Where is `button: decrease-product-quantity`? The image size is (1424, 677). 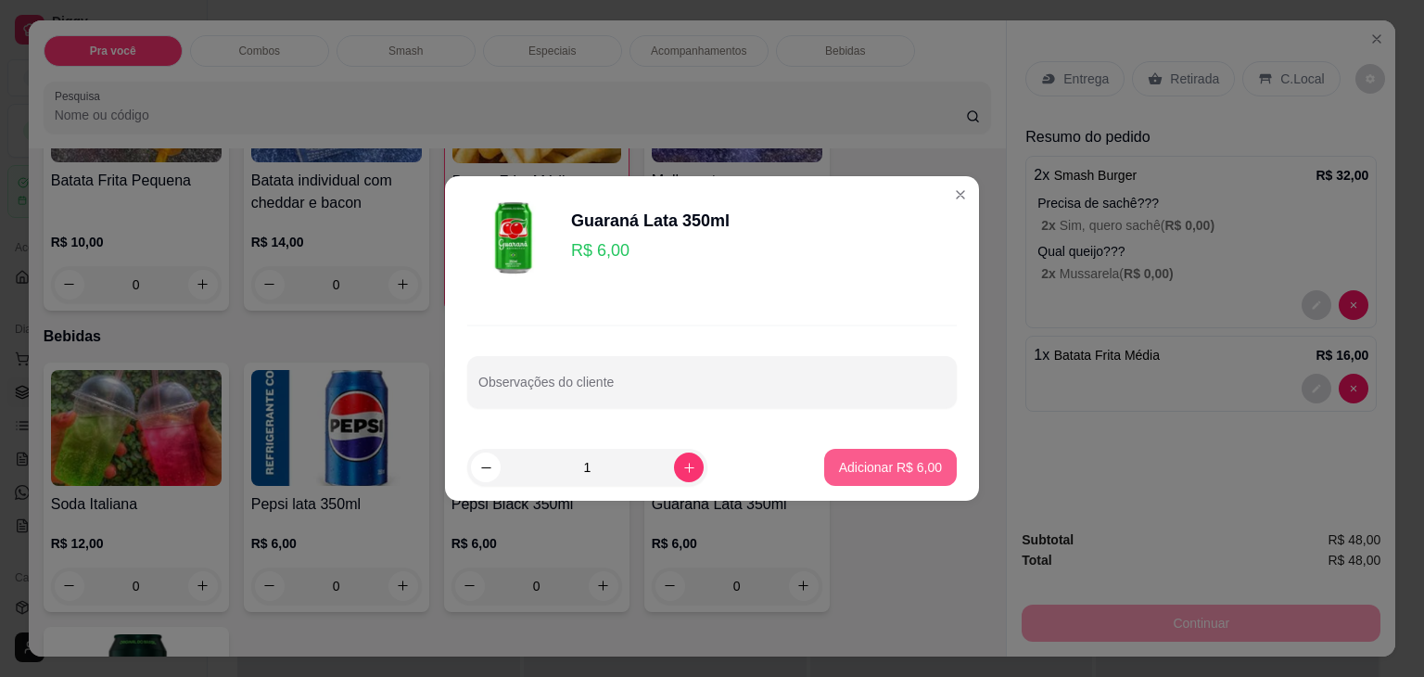 button: decrease-product-quantity is located at coordinates (486, 467).